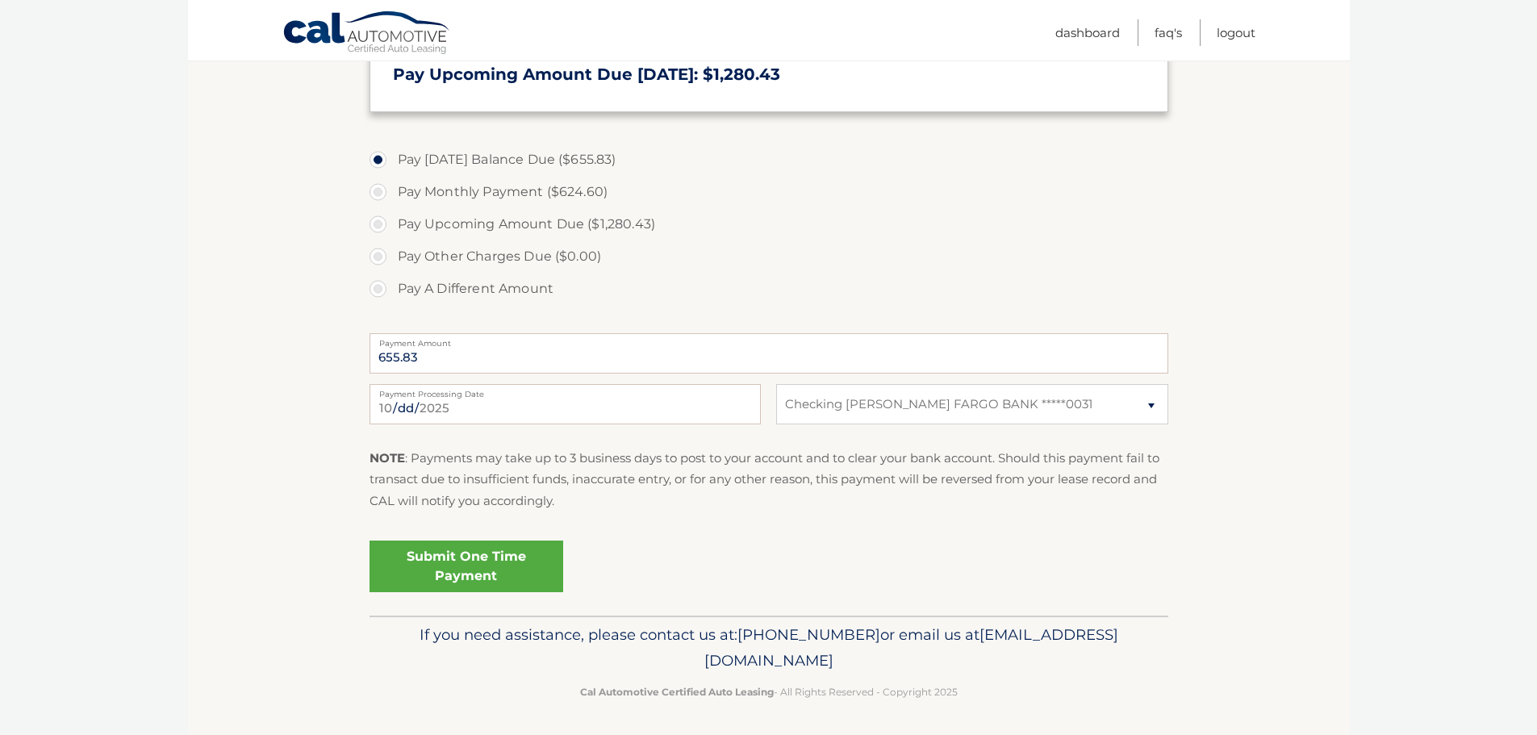  What do you see at coordinates (367, 34) in the screenshot?
I see `a: Cal Automotive` at bounding box center [367, 34].